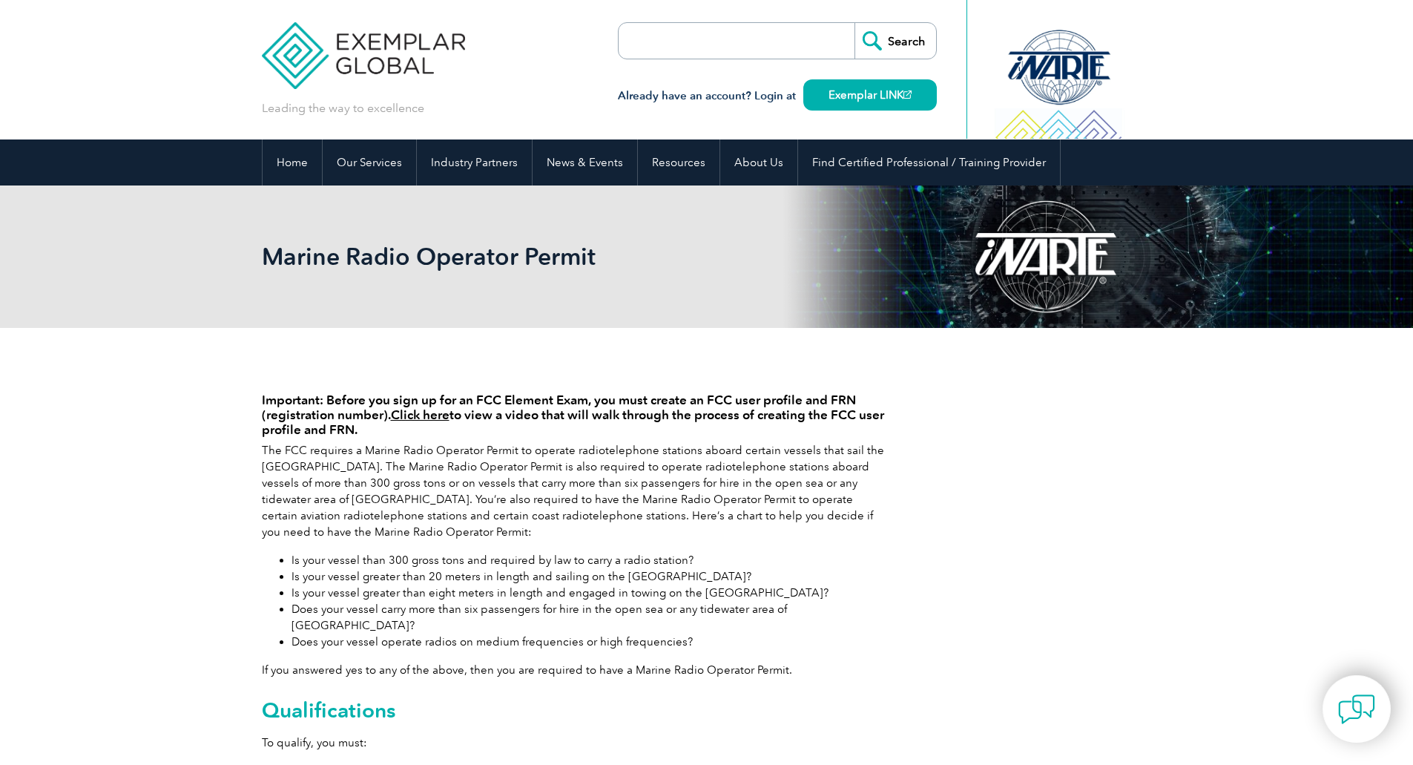 Image resolution: width=1413 pixels, height=765 pixels. Describe the element at coordinates (907, 94) in the screenshot. I see `img: open_square.png` at that location.